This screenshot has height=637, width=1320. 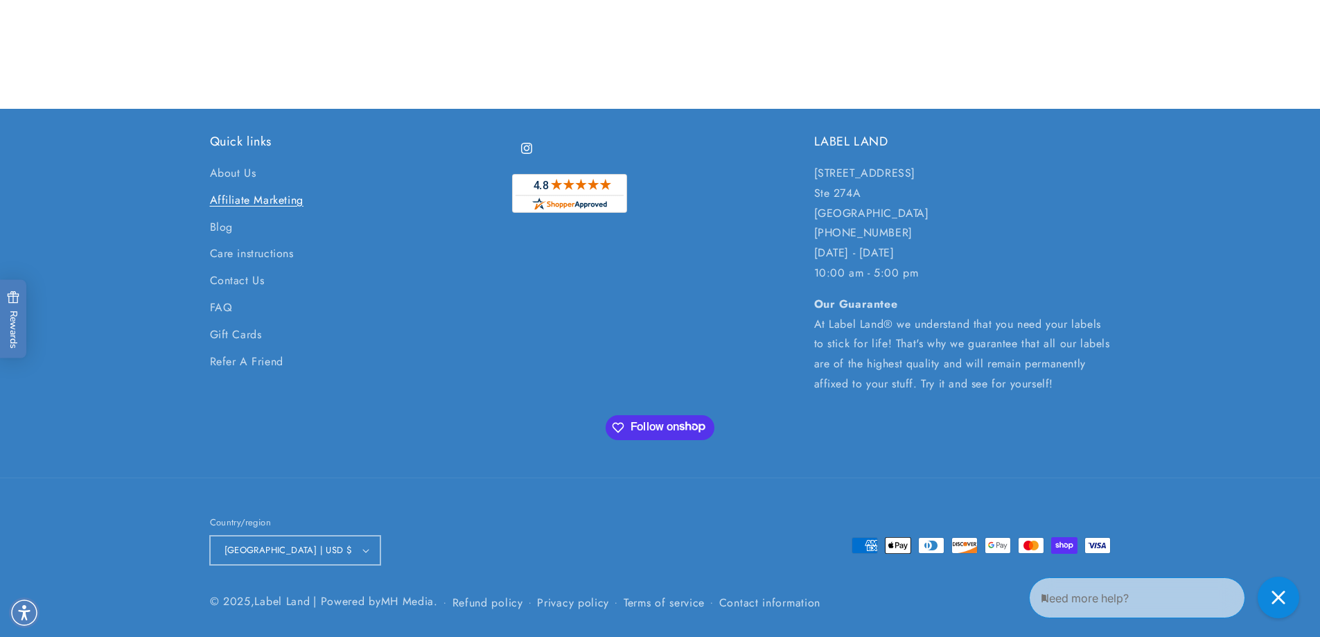 I want to click on p: At Label Land® we understand that you need your labels to stick for life! That's why we guarantee..., so click(x=963, y=344).